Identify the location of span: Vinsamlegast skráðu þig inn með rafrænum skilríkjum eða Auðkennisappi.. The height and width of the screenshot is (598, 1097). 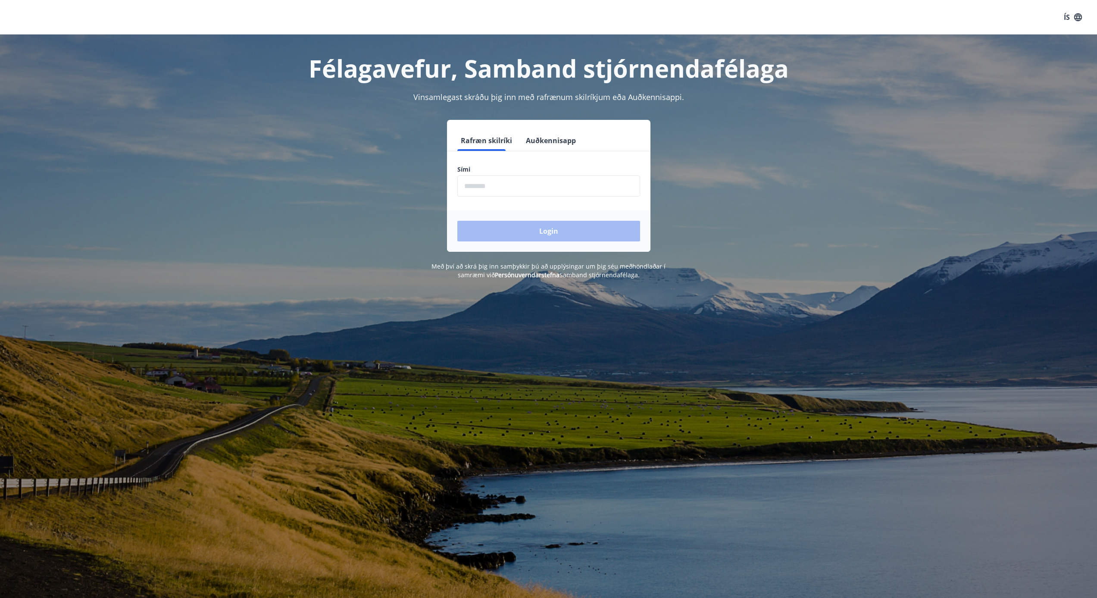
(549, 97).